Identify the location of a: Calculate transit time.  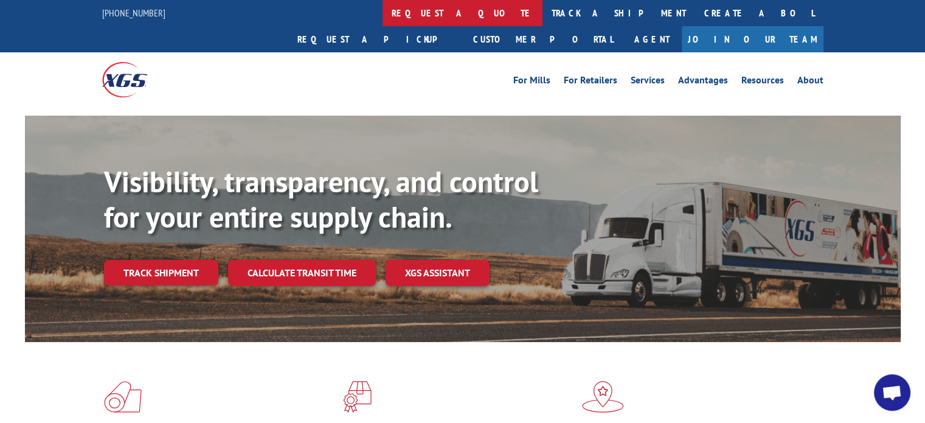
(302, 272).